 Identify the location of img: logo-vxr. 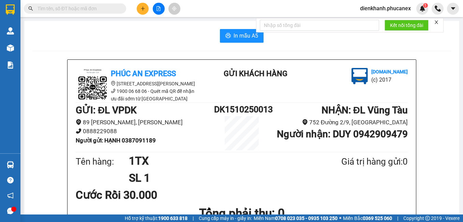
(10, 10).